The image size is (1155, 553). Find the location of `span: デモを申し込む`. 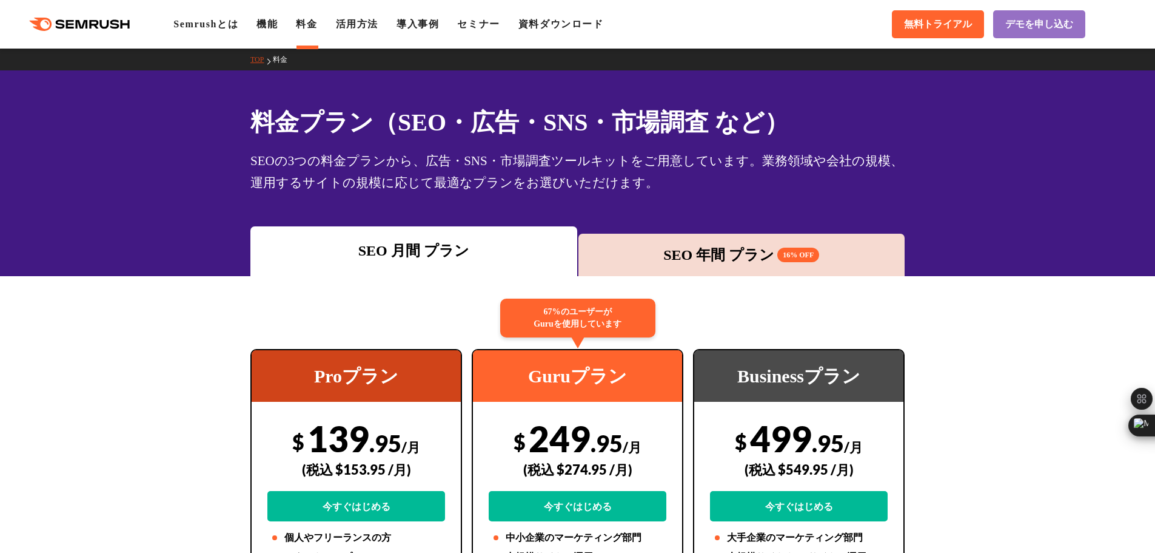

span: デモを申し込む is located at coordinates (1040, 24).